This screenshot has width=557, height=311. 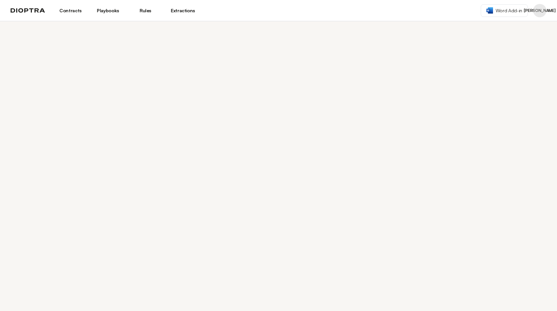 What do you see at coordinates (509, 11) in the screenshot?
I see `span: Word Add-in` at bounding box center [509, 11].